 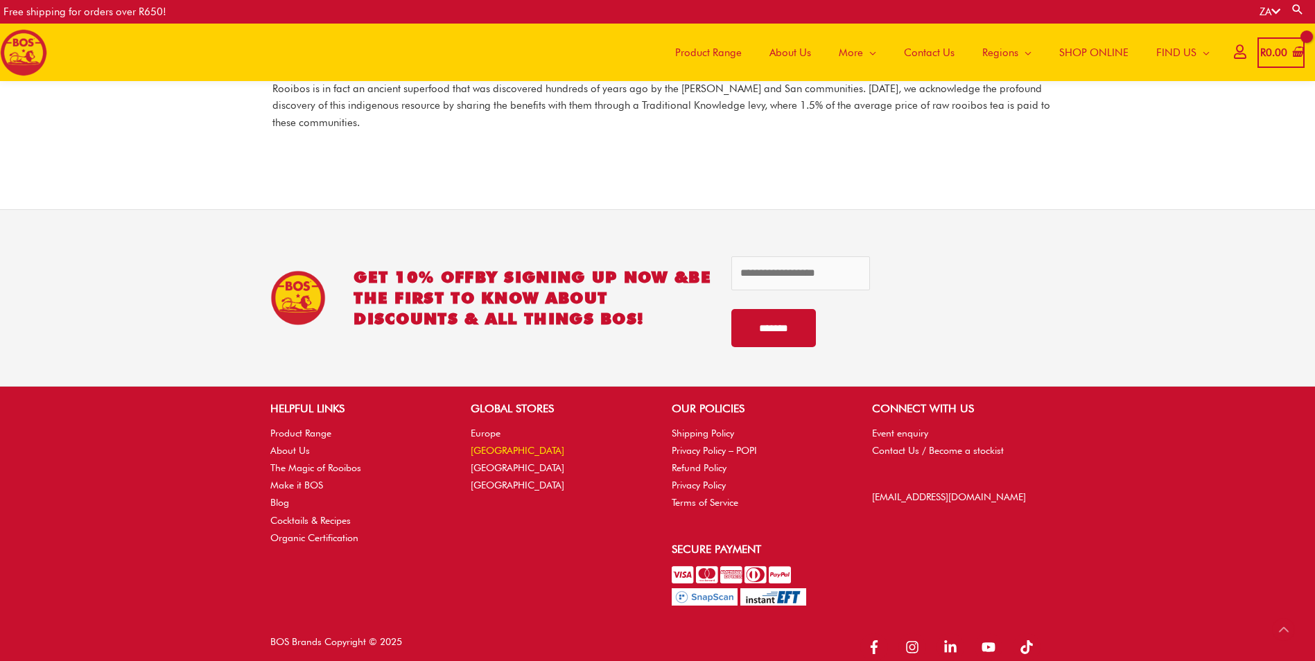 I want to click on a: Search button, so click(x=1298, y=9).